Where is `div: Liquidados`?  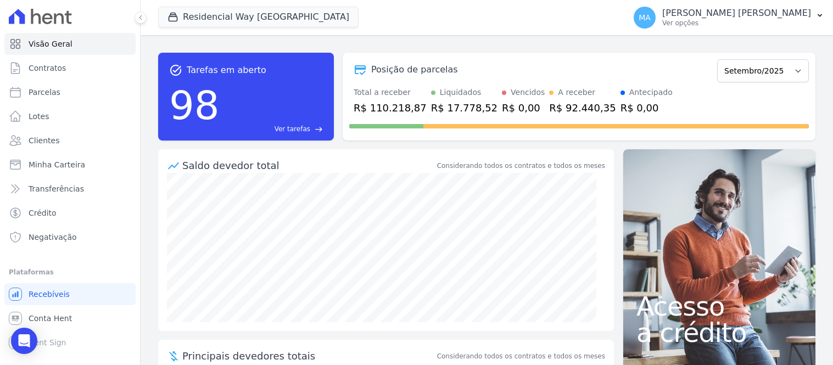
div: Liquidados is located at coordinates (461, 92).